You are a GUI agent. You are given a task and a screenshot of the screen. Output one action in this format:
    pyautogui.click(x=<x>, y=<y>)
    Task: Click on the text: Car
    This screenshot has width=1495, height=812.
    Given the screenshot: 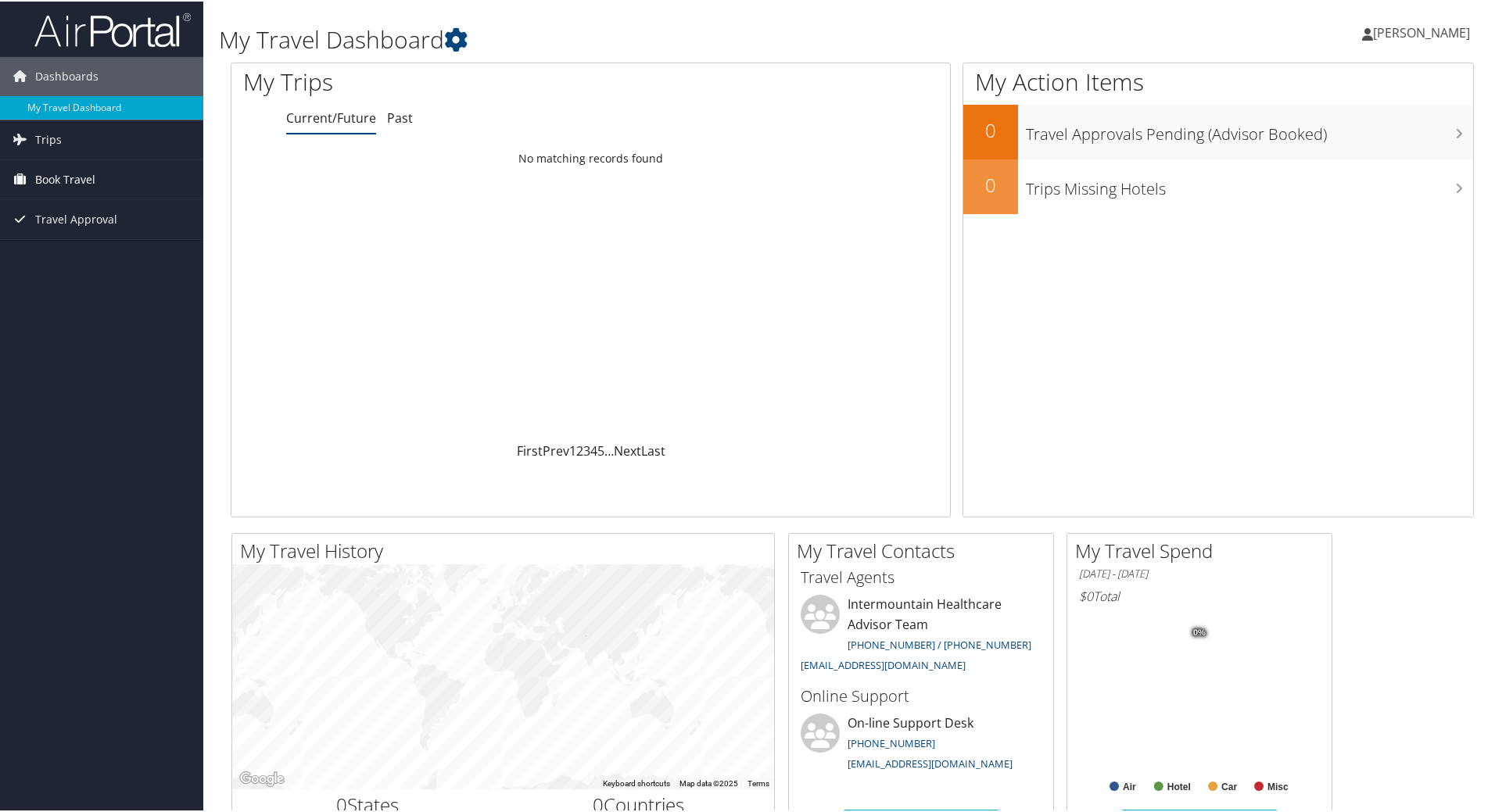 What is the action you would take?
    pyautogui.click(x=1229, y=785)
    